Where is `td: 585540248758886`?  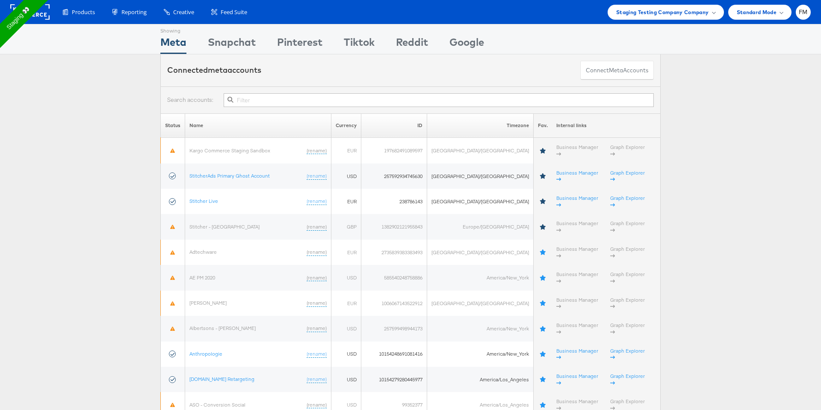
td: 585540248758886 is located at coordinates (394, 277).